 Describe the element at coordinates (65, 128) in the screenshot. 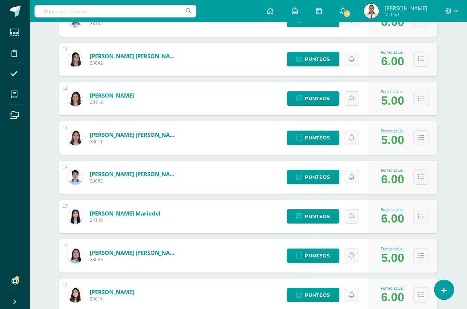

I see `div: 13` at that location.